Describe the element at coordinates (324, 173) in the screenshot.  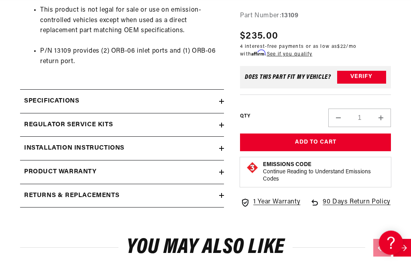
I see `button: Emissions CodeContinue Reading to Understand Emissions Codes` at that location.